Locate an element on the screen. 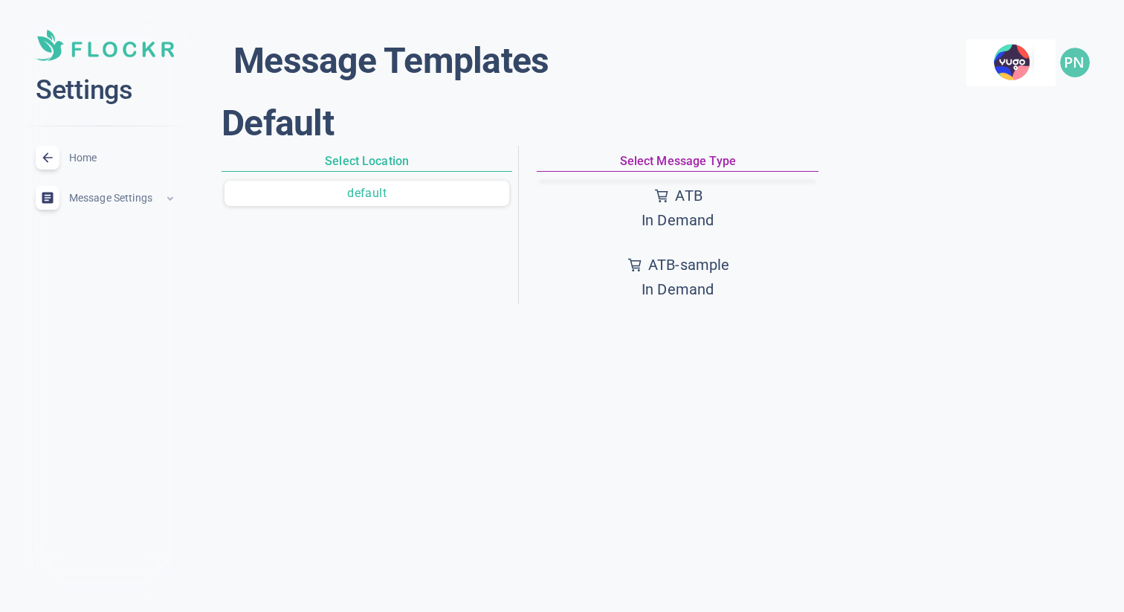  div: tabs box is located at coordinates (677, 332).